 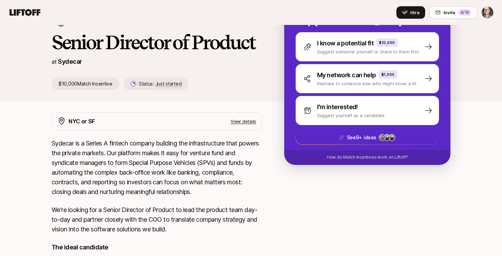 I want to click on p: How do Match Incentives work on Liftoff?, so click(x=367, y=157).